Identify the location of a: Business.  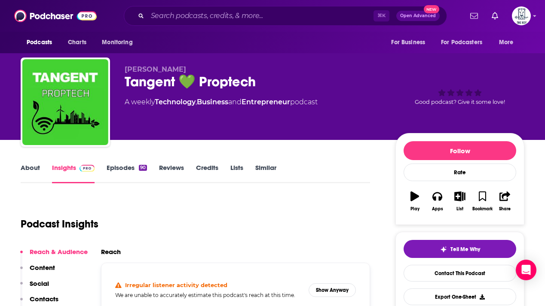
(212, 102).